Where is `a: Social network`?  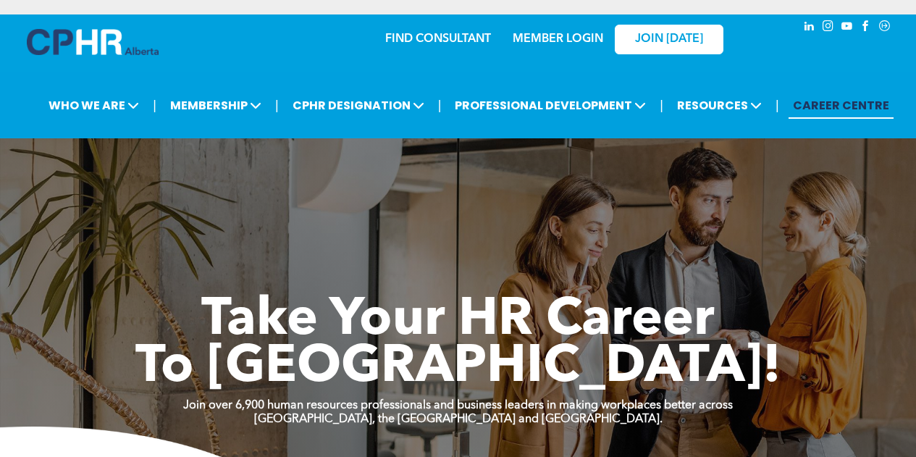
a: Social network is located at coordinates (884, 28).